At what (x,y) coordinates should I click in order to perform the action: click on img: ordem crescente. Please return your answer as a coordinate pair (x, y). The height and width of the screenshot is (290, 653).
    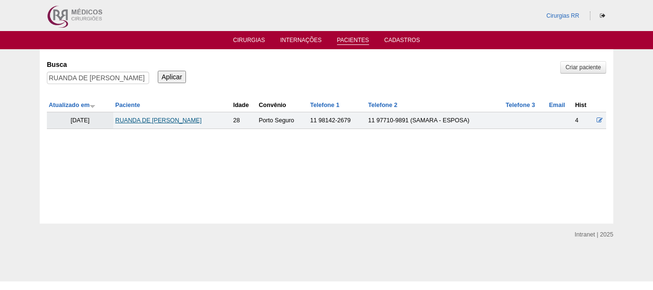
    Looking at the image, I should click on (92, 106).